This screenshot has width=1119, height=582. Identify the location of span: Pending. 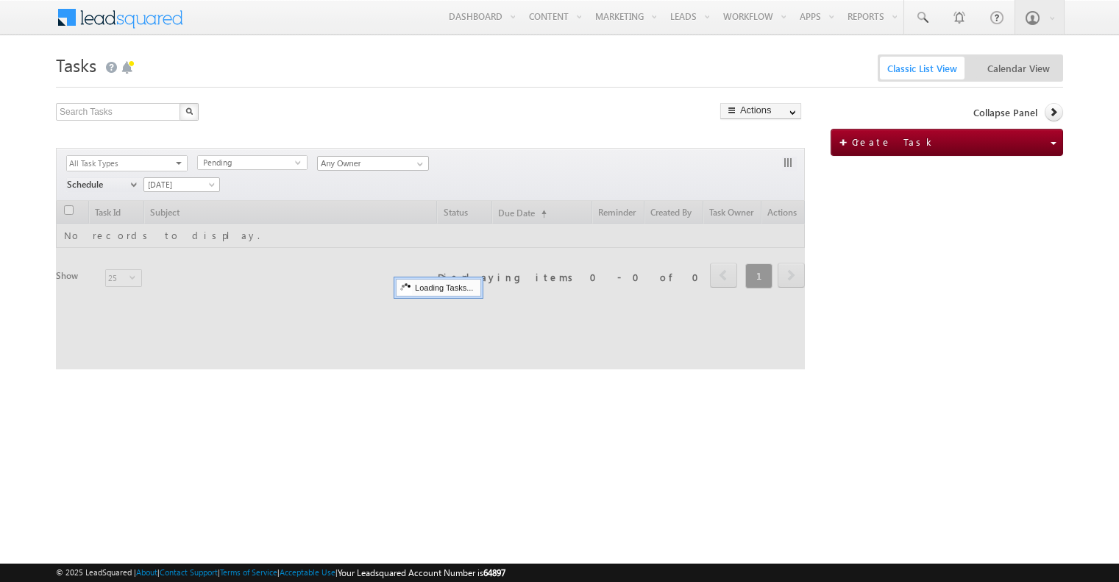
(247, 163).